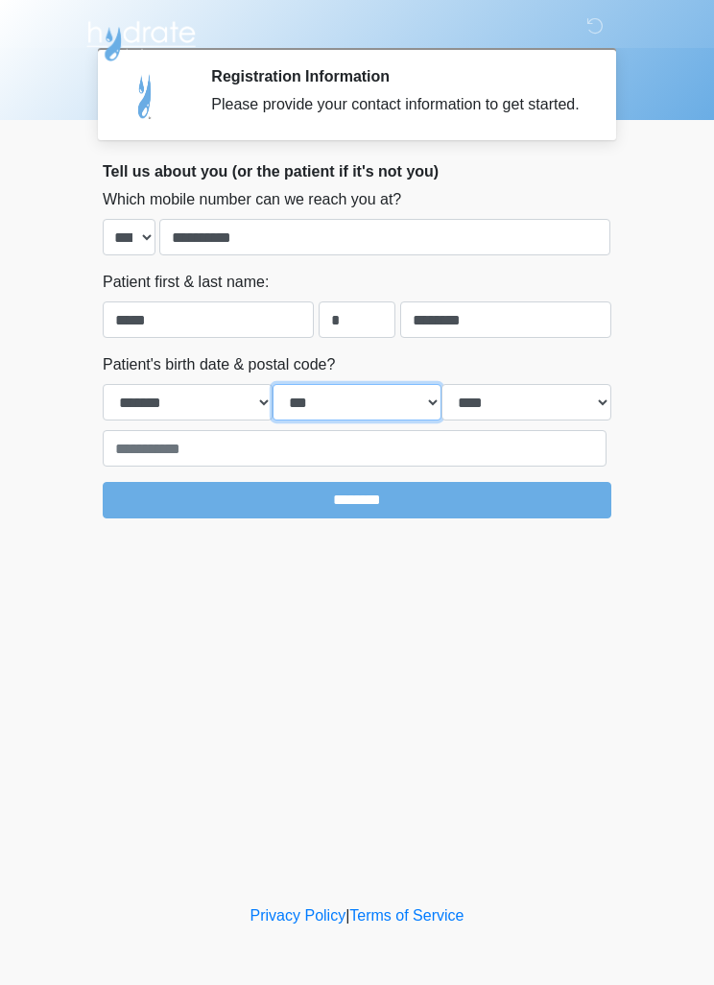  What do you see at coordinates (299, 915) in the screenshot?
I see `a: Privacy Policy` at bounding box center [299, 915].